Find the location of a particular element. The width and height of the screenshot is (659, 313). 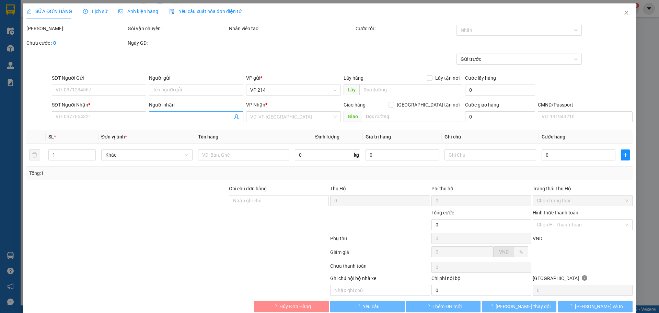

input: Cước lấy hàng is located at coordinates (500, 90).